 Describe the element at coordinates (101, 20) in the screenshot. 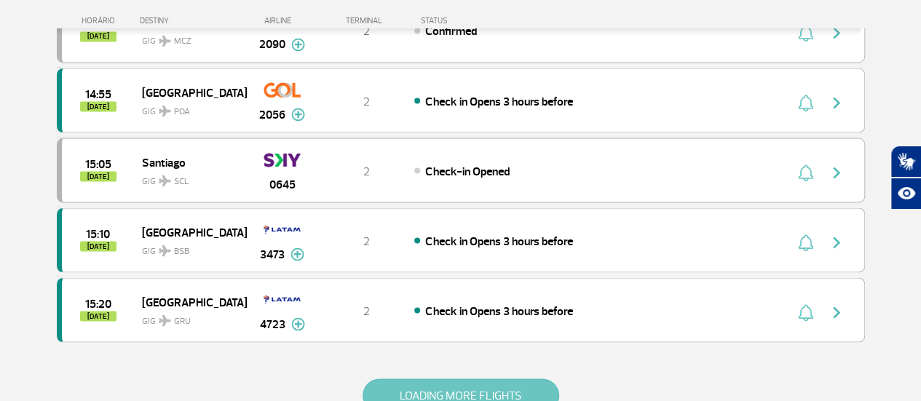

I see `div: HORÁRIO` at that location.